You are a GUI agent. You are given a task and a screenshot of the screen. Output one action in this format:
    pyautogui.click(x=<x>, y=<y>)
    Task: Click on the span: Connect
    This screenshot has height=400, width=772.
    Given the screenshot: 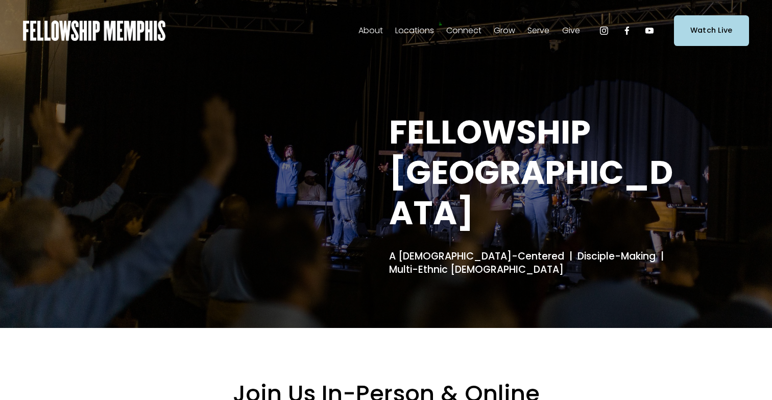 What is the action you would take?
    pyautogui.click(x=464, y=31)
    